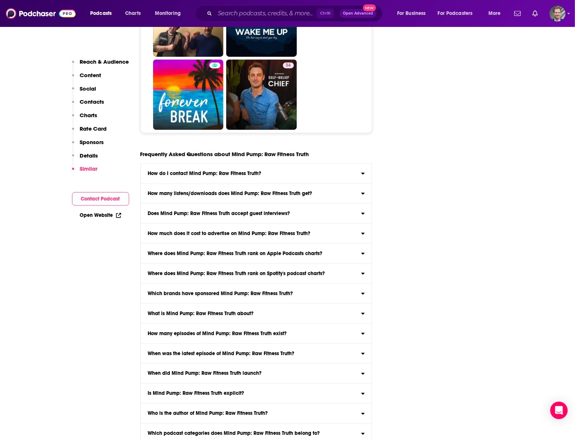 Image resolution: width=575 pixels, height=441 pixels. I want to click on h3: Who is the author of Mind Pump: Raw Fitness Truth?, so click(208, 414).